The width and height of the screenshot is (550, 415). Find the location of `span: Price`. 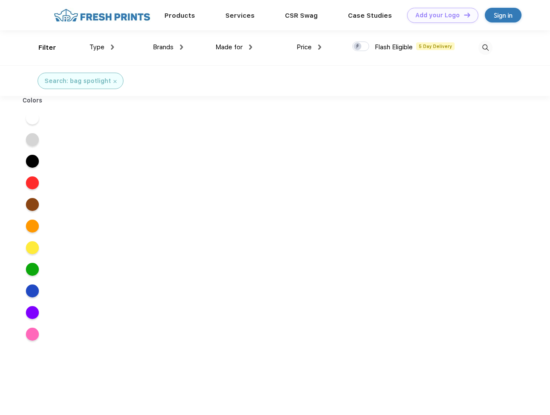

span: Price is located at coordinates (304, 47).